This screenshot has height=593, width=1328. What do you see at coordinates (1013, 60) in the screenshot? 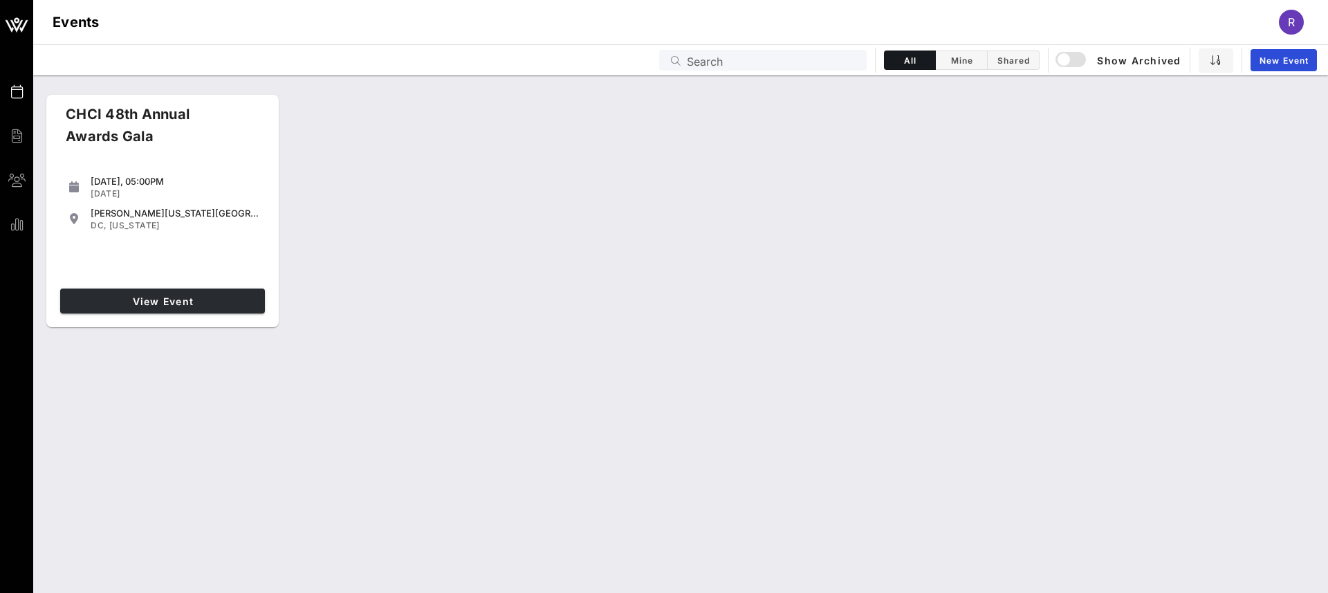
I see `span: Shared` at bounding box center [1013, 60].